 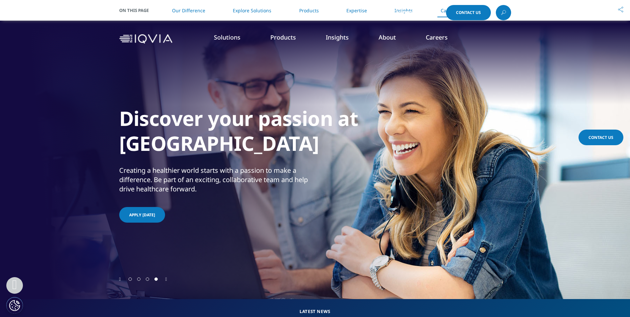 What do you see at coordinates (166, 279) in the screenshot?
I see `div: Next slide` at bounding box center [166, 279].